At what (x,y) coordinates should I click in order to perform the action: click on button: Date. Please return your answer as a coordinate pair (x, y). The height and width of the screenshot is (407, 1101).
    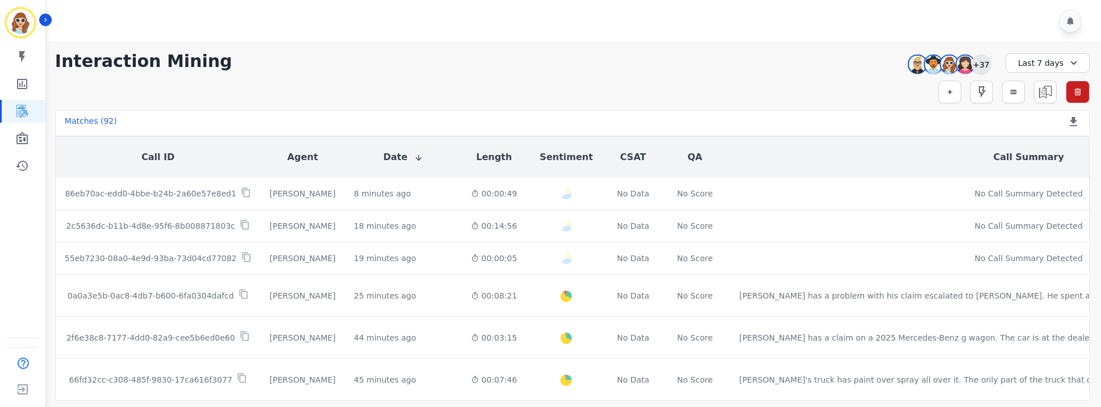
    Looking at the image, I should click on (403, 157).